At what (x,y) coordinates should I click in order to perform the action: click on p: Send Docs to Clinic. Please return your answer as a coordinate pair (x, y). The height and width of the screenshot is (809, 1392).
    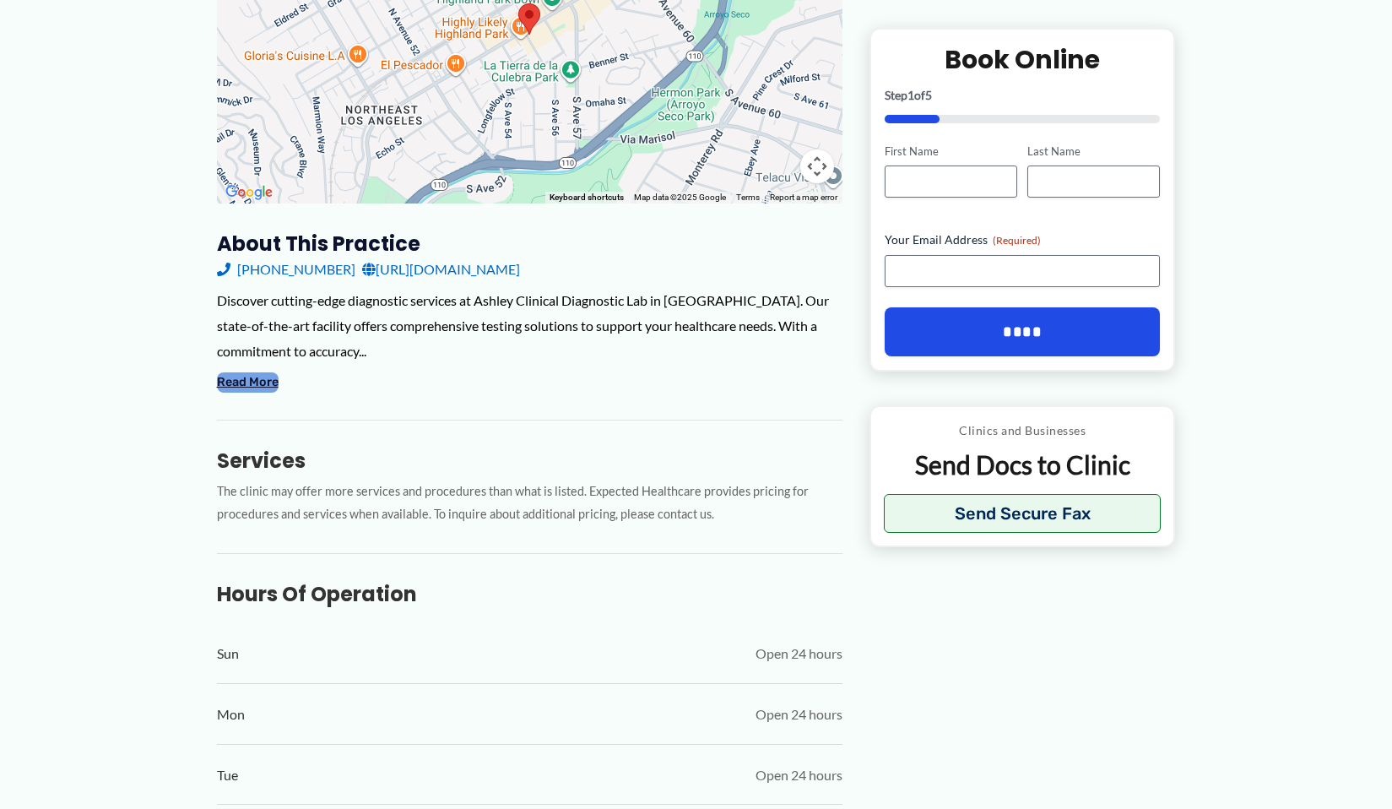
    Looking at the image, I should click on (1022, 464).